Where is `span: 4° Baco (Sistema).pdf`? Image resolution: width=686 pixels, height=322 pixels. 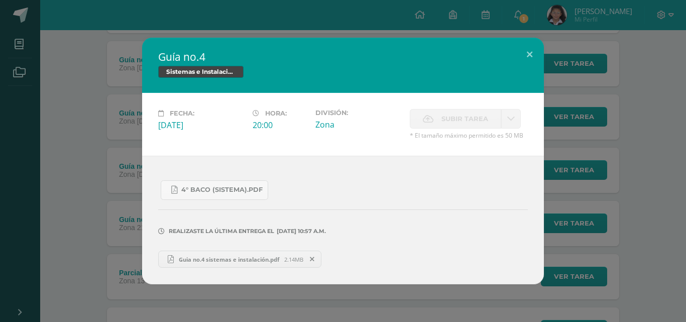
span: 4° Baco (Sistema).pdf is located at coordinates (222, 190).